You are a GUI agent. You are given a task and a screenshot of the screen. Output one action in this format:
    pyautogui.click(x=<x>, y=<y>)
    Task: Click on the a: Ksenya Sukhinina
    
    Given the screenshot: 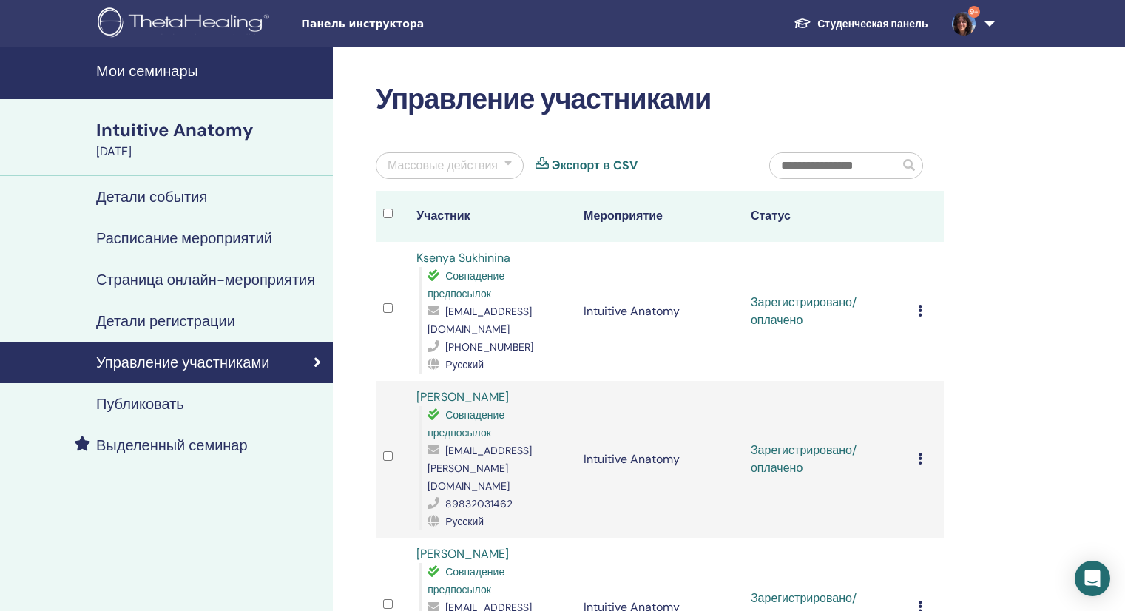 What is the action you would take?
    pyautogui.click(x=463, y=257)
    